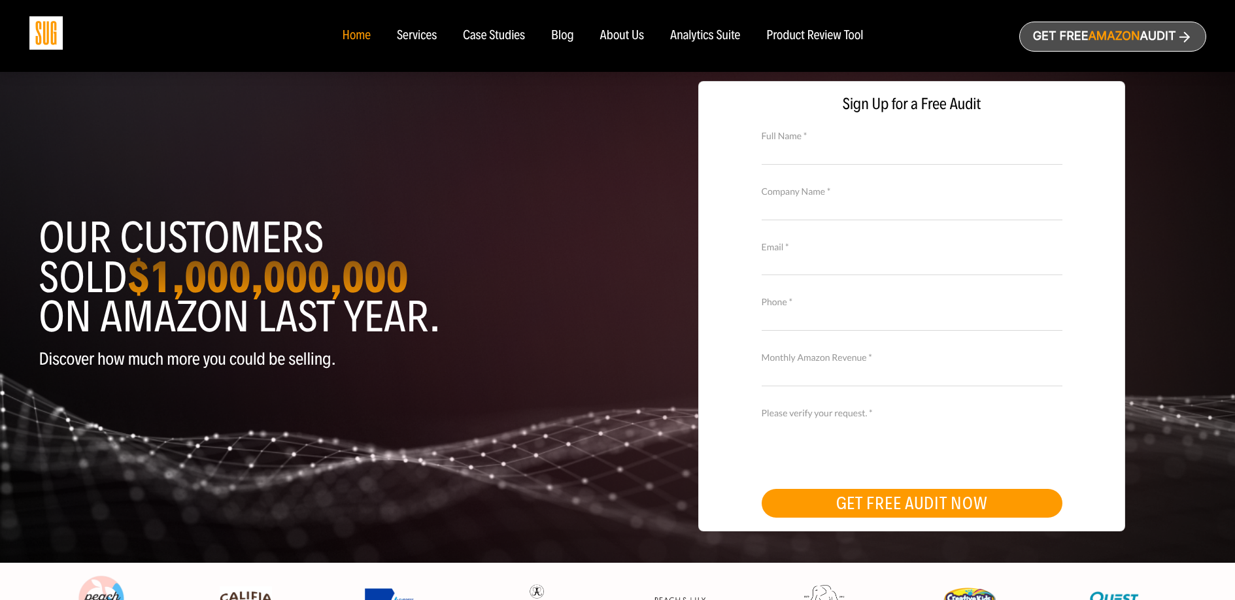  What do you see at coordinates (1114, 36) in the screenshot?
I see `span: Amazon` at bounding box center [1114, 36].